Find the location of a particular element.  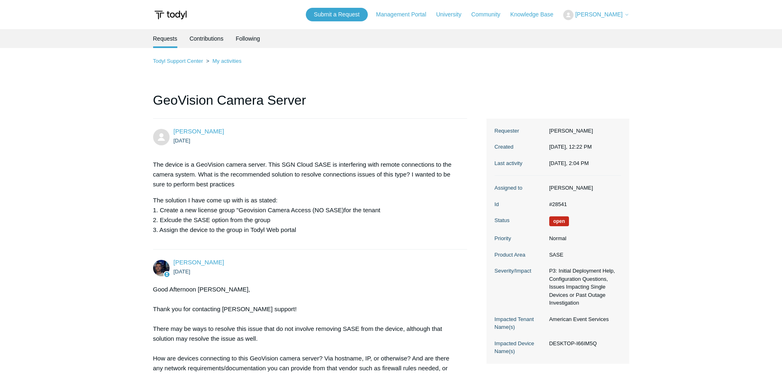

dt: Priority is located at coordinates (520, 239).